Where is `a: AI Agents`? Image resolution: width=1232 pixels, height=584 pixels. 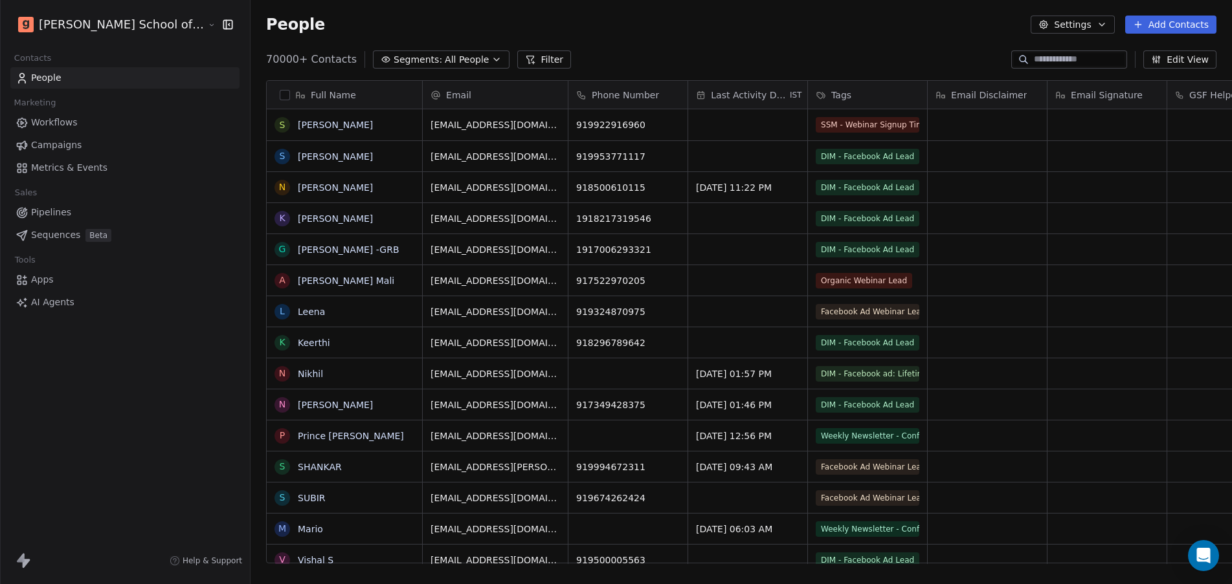 a: AI Agents is located at coordinates (125, 302).